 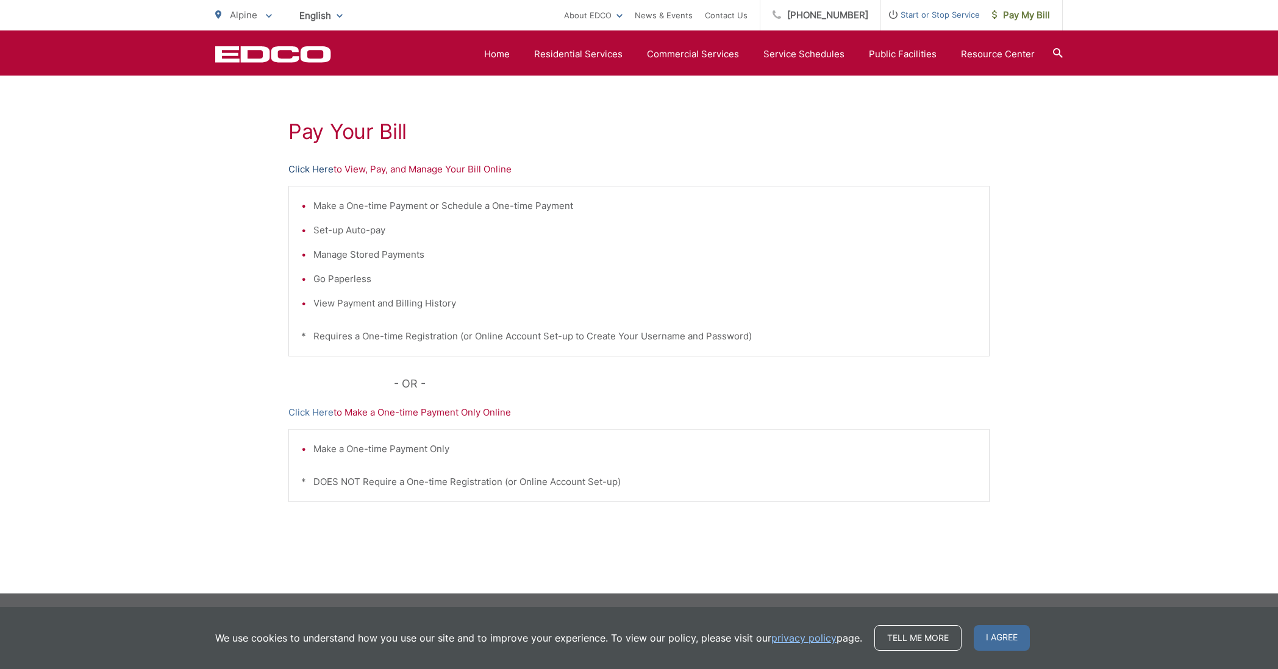 What do you see at coordinates (1021, 15) in the screenshot?
I see `span: Pay My Bill` at bounding box center [1021, 15].